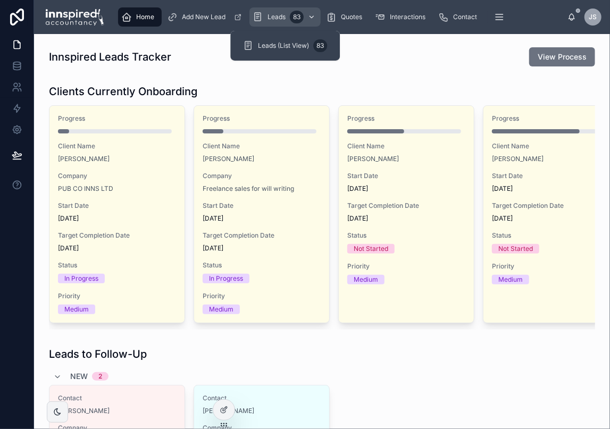  I want to click on span: Quotes, so click(352, 17).